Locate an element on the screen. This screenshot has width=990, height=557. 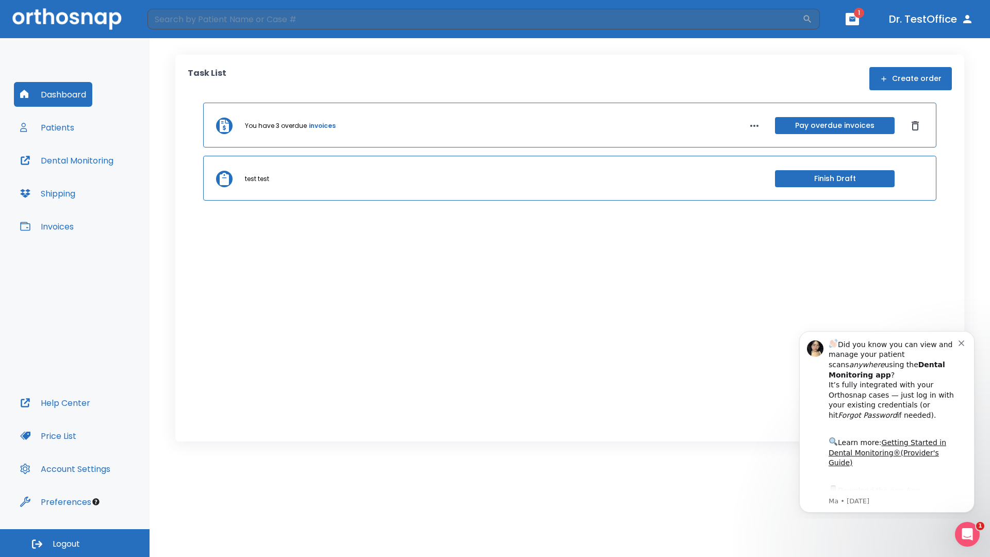
a: invoices is located at coordinates (322, 126).